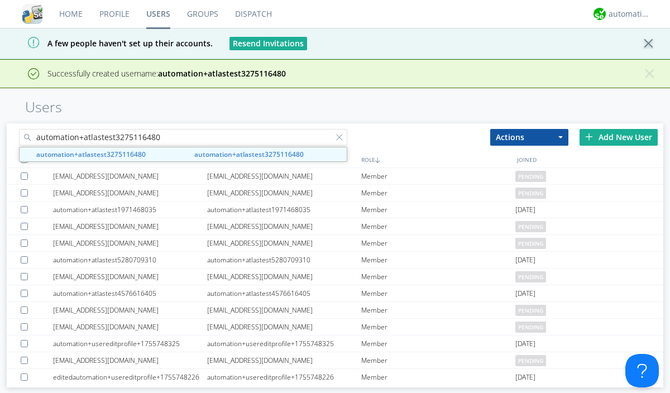 This screenshot has height=393, width=670. What do you see at coordinates (111, 43) in the screenshot?
I see `span: A few people haven't set up their accounts.` at bounding box center [111, 43].